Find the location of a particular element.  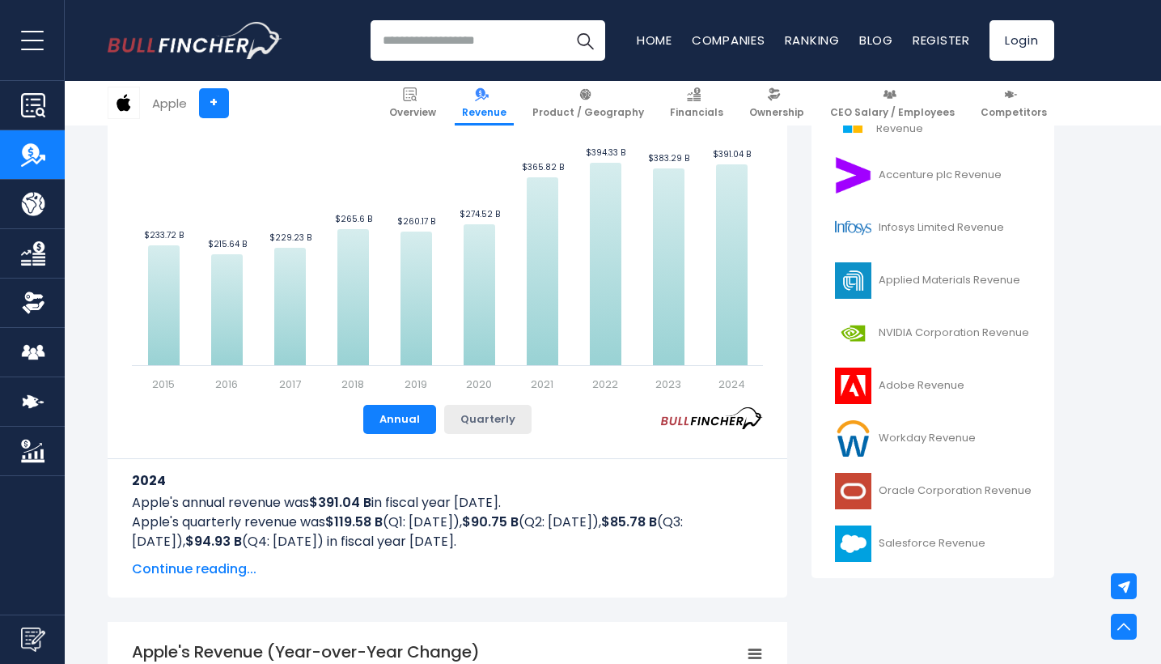

text: 2015 is located at coordinates (163, 384).